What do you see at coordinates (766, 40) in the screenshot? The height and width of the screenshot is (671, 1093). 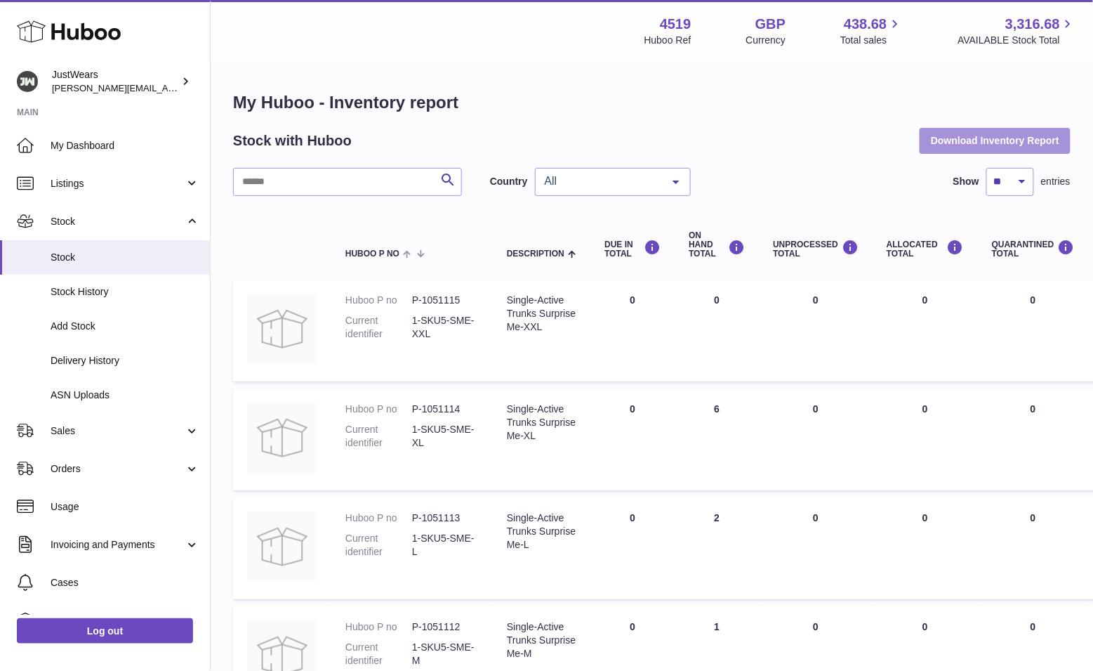 I see `div: Currency` at bounding box center [766, 40].